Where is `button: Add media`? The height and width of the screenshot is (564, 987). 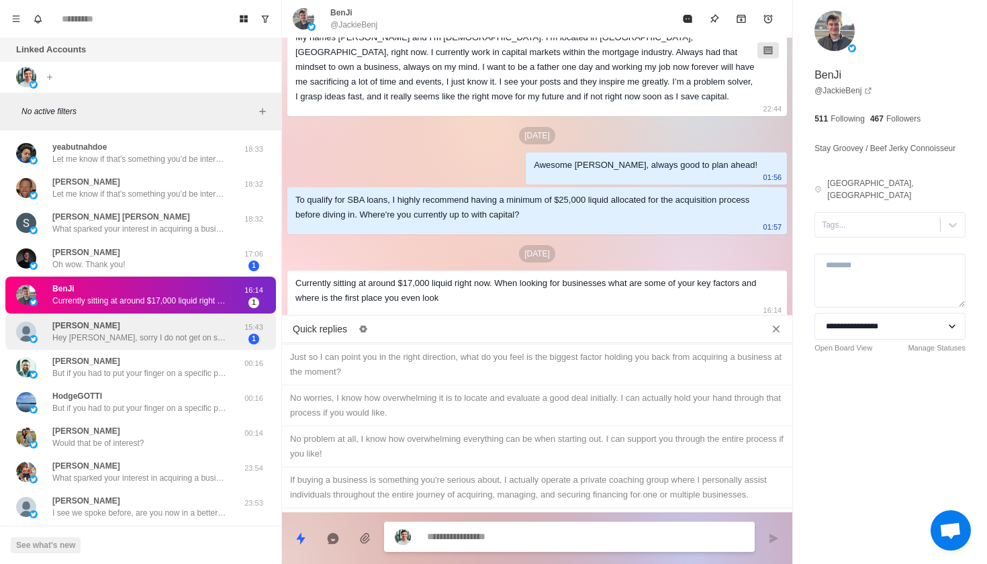
button: Add media is located at coordinates (365, 538).